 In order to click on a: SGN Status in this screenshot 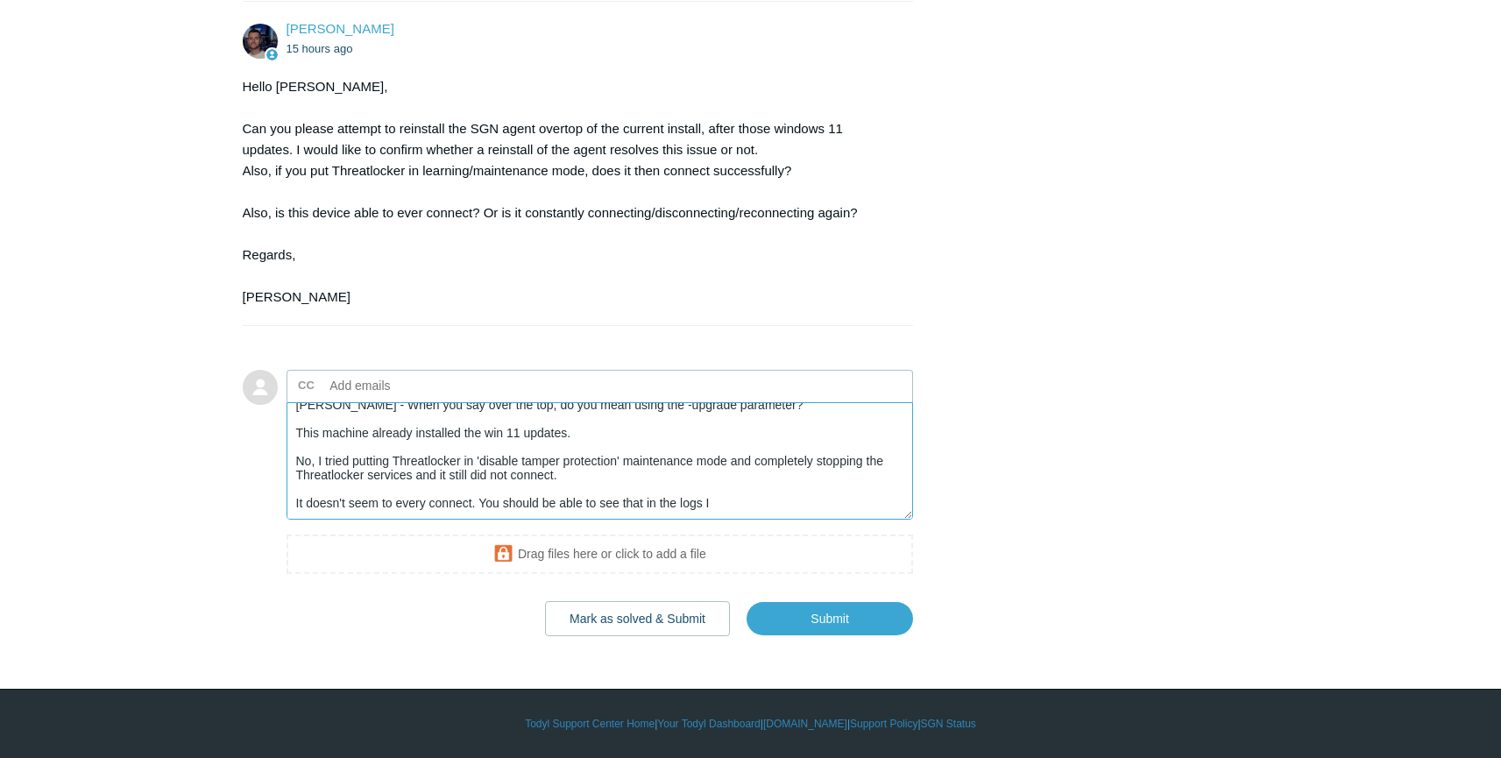, I will do `click(948, 724)`.